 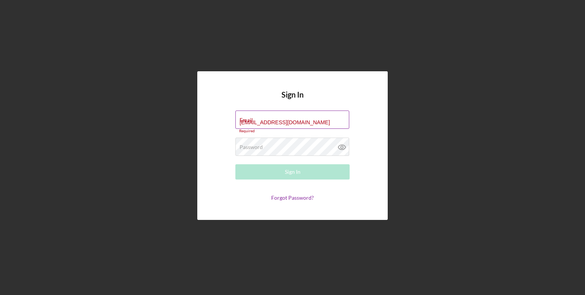 What do you see at coordinates (293, 100) in the screenshot?
I see `h4: Sign In` at bounding box center [293, 100].